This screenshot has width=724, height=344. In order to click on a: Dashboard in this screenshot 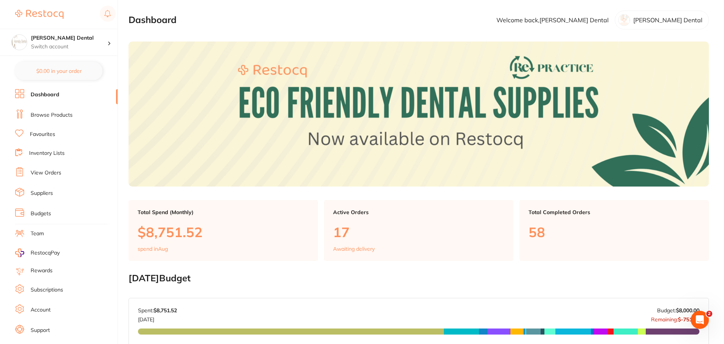, I will do `click(45, 95)`.